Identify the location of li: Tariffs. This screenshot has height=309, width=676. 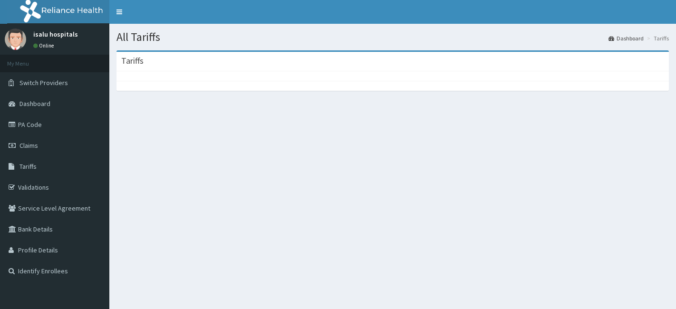
(657, 38).